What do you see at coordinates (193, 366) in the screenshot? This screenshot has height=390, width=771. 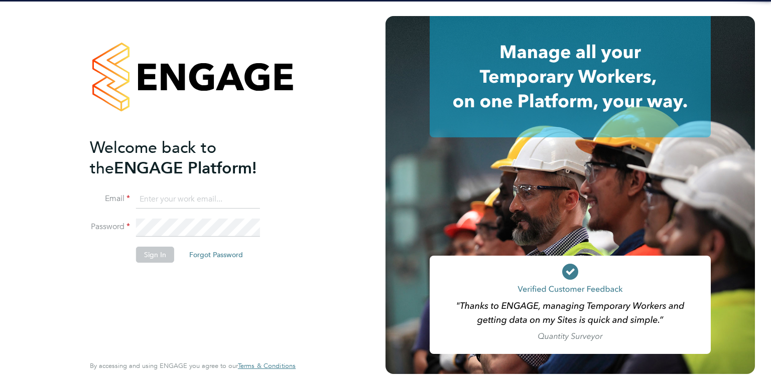 I see `span: By accessing and using ENGAGE you agree to our` at bounding box center [193, 366].